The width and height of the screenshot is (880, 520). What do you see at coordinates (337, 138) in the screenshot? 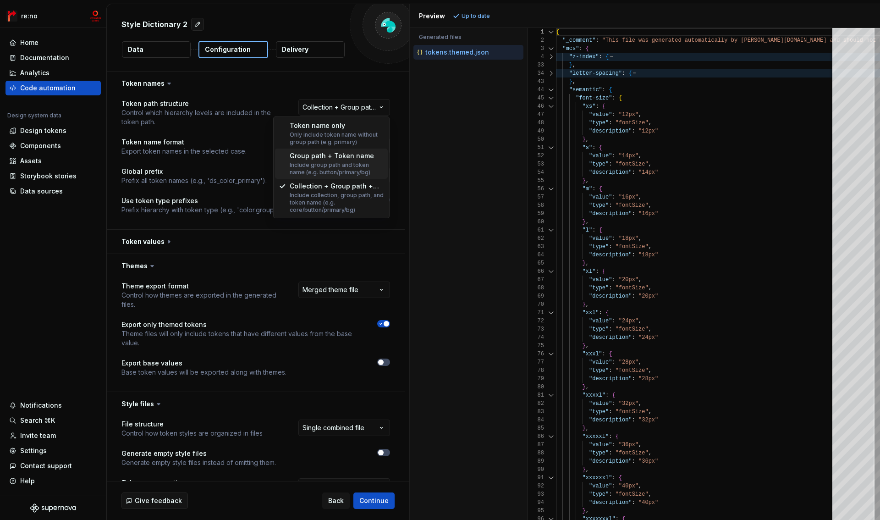
I see `div: Only include token name without group path (e.g. primary)` at bounding box center [337, 138].